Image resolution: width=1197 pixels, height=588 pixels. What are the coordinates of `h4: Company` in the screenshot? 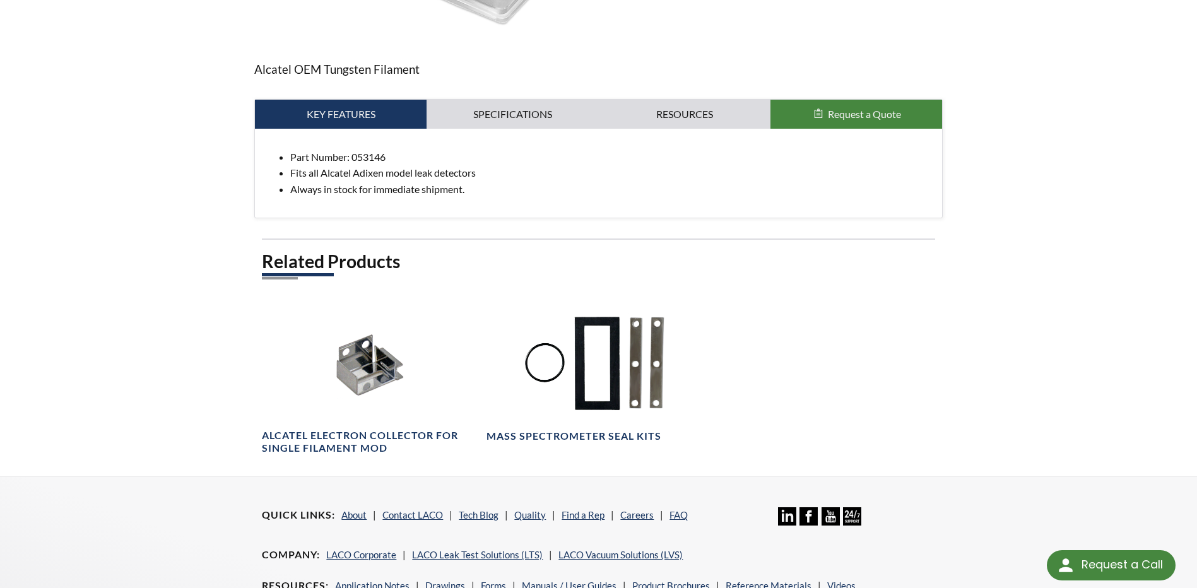 It's located at (291, 555).